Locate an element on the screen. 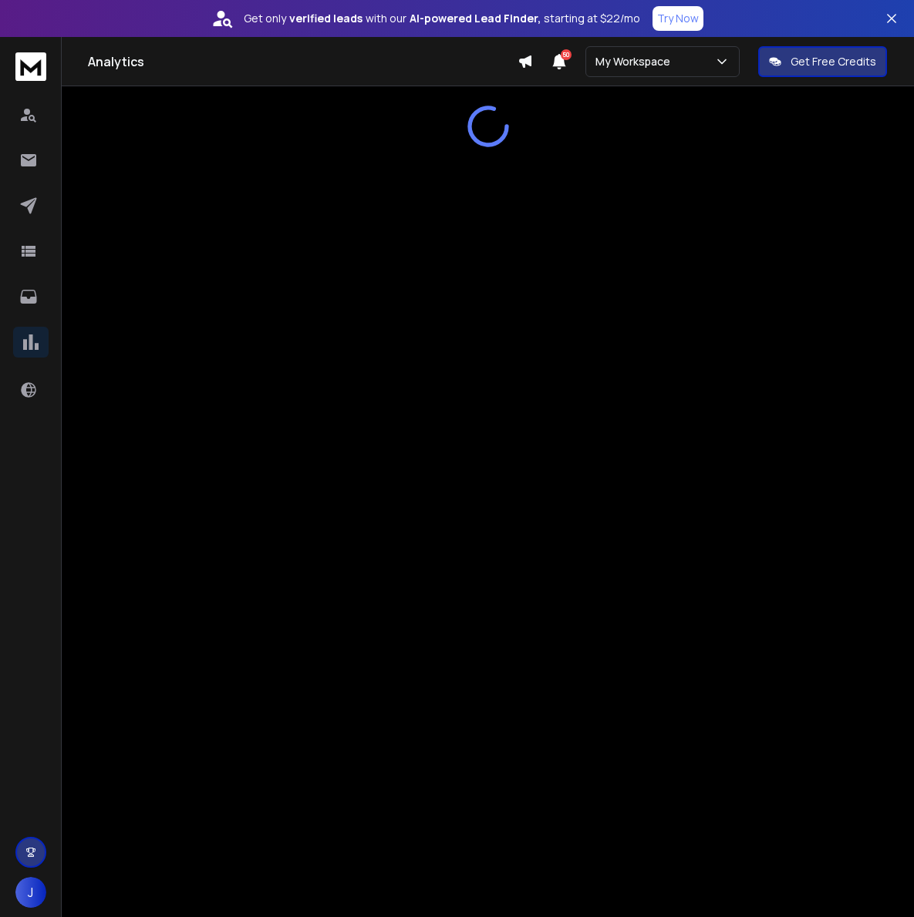  strong: verified leads is located at coordinates (325, 19).